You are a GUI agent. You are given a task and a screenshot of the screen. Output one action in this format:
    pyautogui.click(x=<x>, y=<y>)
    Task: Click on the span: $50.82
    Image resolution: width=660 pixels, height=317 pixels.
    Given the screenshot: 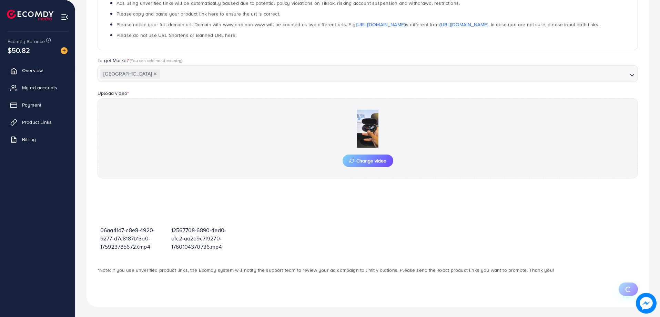 What is the action you would take?
    pyautogui.click(x=19, y=50)
    